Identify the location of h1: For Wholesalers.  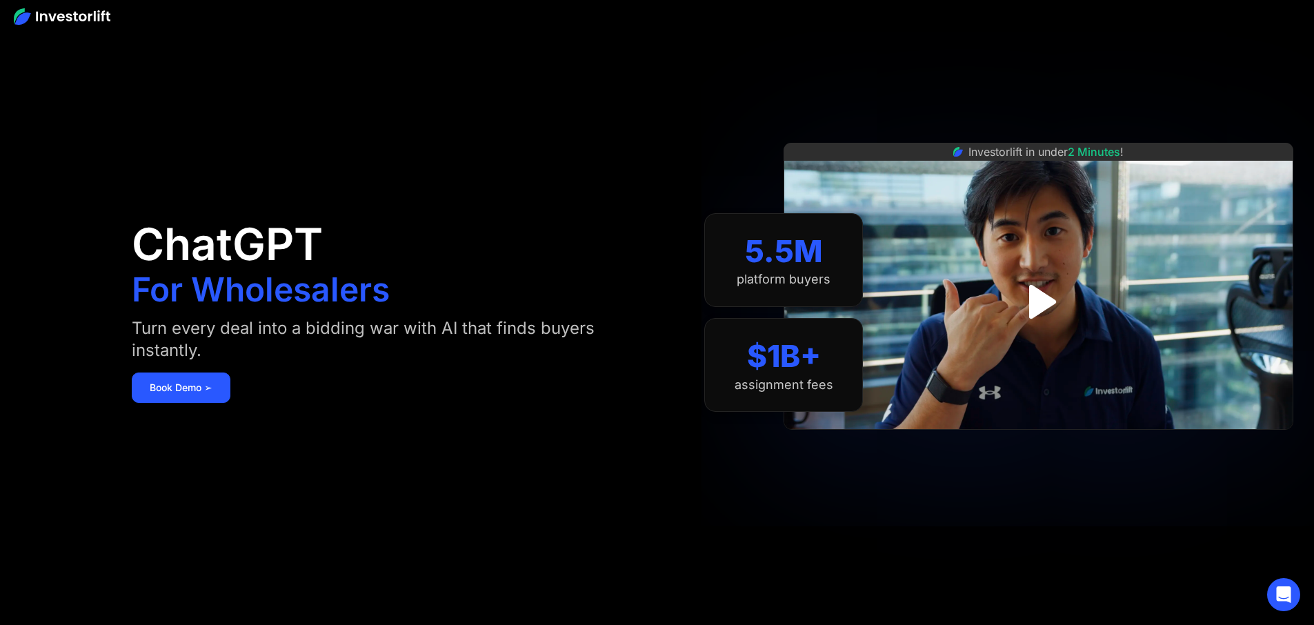
(261, 290).